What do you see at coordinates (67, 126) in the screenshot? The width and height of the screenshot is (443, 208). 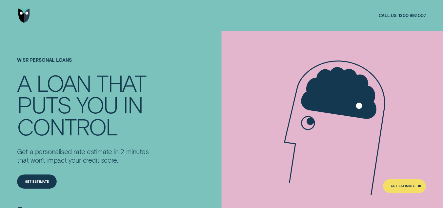 I see `div: CONTROL` at bounding box center [67, 126].